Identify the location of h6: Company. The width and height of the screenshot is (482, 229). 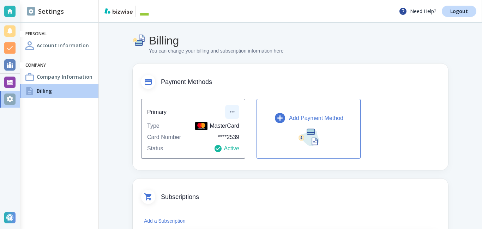
(59, 65).